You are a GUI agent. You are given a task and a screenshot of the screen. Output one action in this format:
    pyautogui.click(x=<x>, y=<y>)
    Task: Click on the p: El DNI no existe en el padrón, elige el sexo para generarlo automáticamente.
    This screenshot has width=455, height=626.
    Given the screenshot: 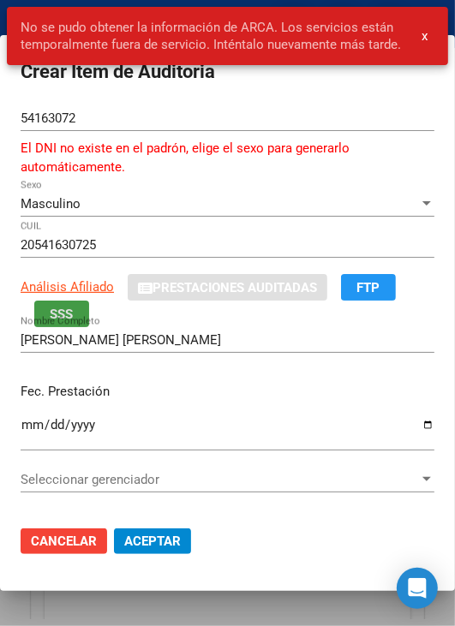 What is the action you would take?
    pyautogui.click(x=227, y=158)
    